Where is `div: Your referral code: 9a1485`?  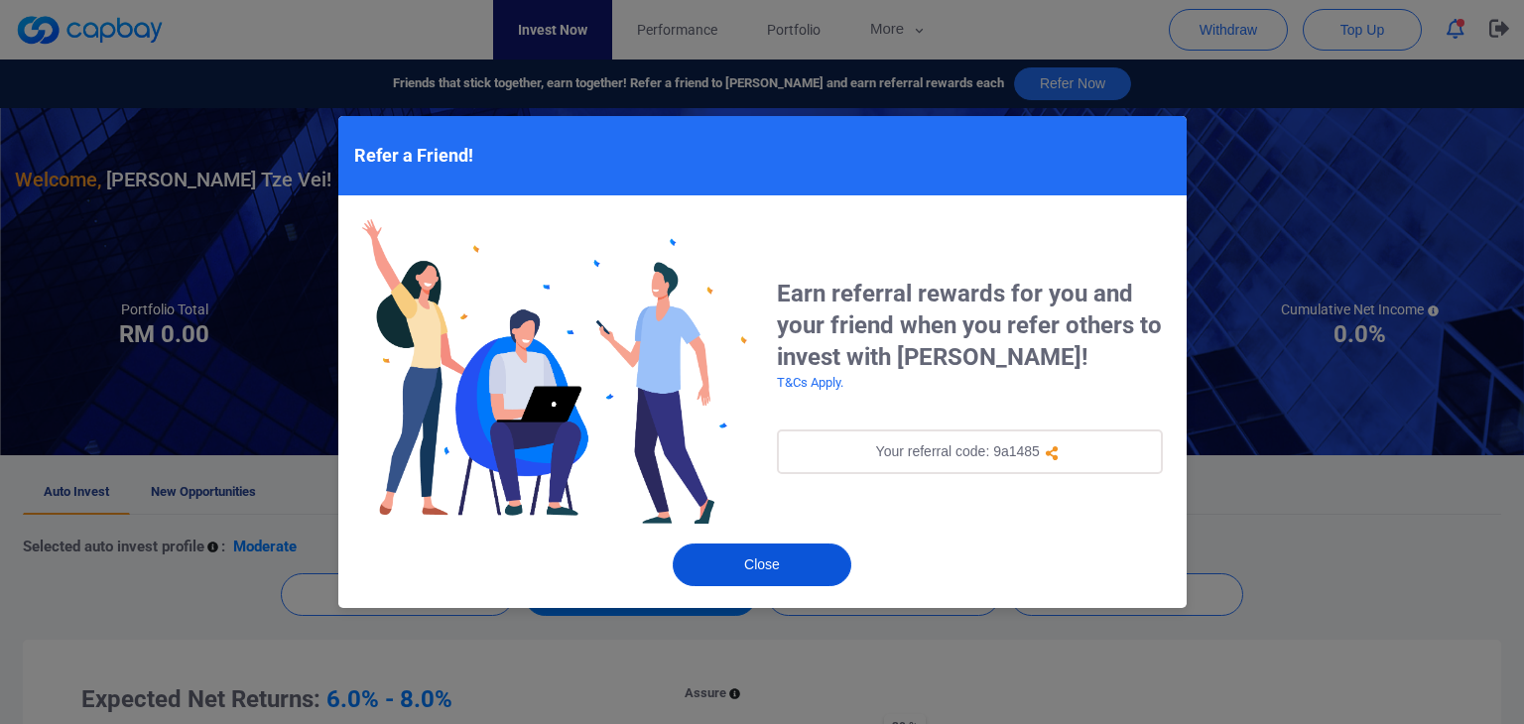
div: Your referral code: 9a1485 is located at coordinates (969, 451).